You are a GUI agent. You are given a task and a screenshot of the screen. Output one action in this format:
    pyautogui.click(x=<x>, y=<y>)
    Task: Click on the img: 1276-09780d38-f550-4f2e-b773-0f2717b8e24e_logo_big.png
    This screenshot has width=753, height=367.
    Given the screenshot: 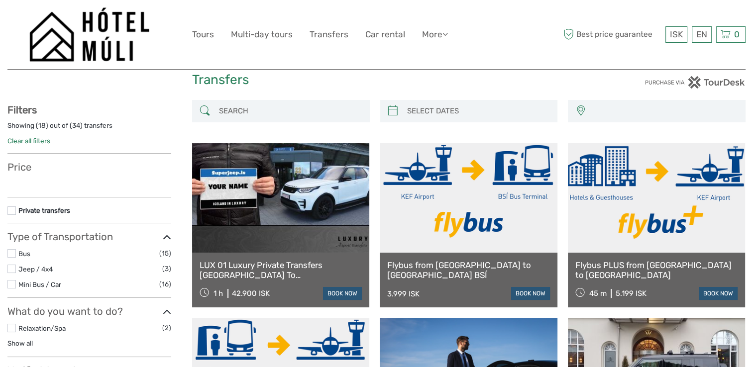 What is the action you would take?
    pyautogui.click(x=89, y=34)
    